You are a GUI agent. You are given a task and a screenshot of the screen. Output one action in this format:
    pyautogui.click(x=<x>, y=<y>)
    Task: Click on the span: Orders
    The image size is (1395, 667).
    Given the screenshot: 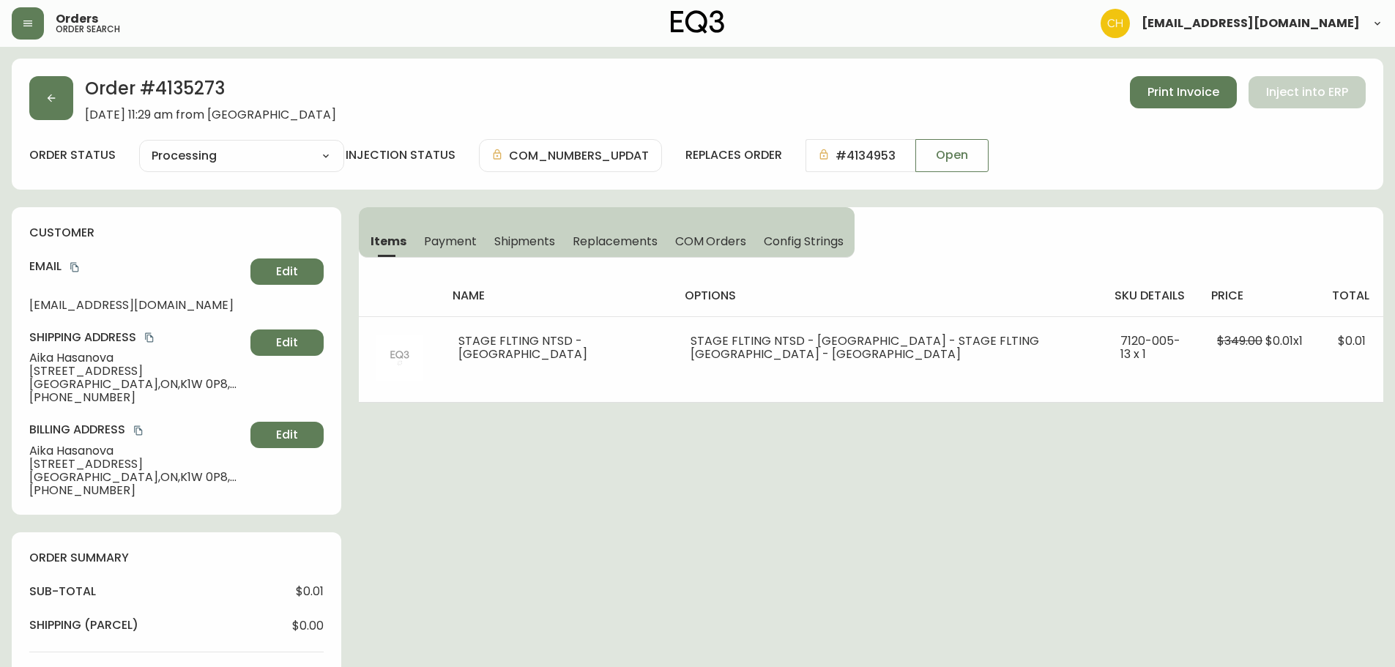 What is the action you would take?
    pyautogui.click(x=77, y=19)
    